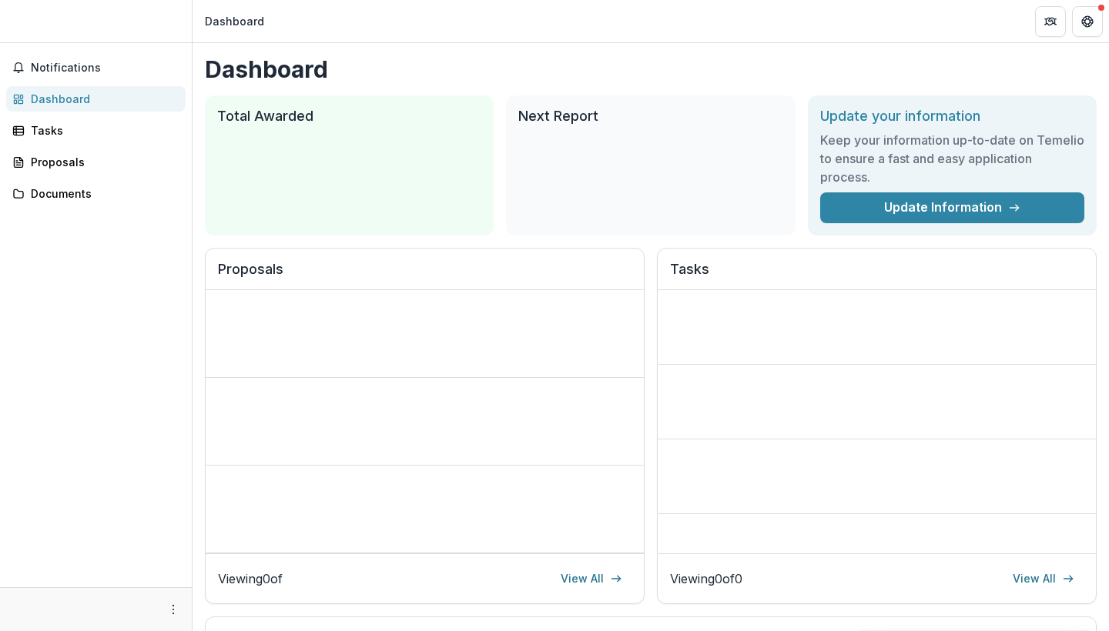  What do you see at coordinates (424, 276) in the screenshot?
I see `h2: Proposals` at bounding box center [424, 276].